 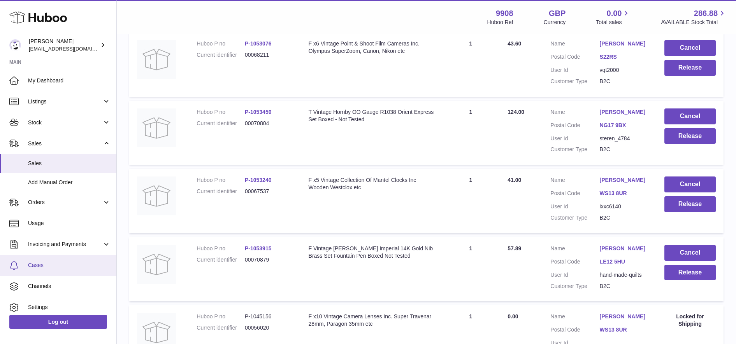 What do you see at coordinates (624, 262) in the screenshot?
I see `a: LE12 5HU` at bounding box center [624, 262].